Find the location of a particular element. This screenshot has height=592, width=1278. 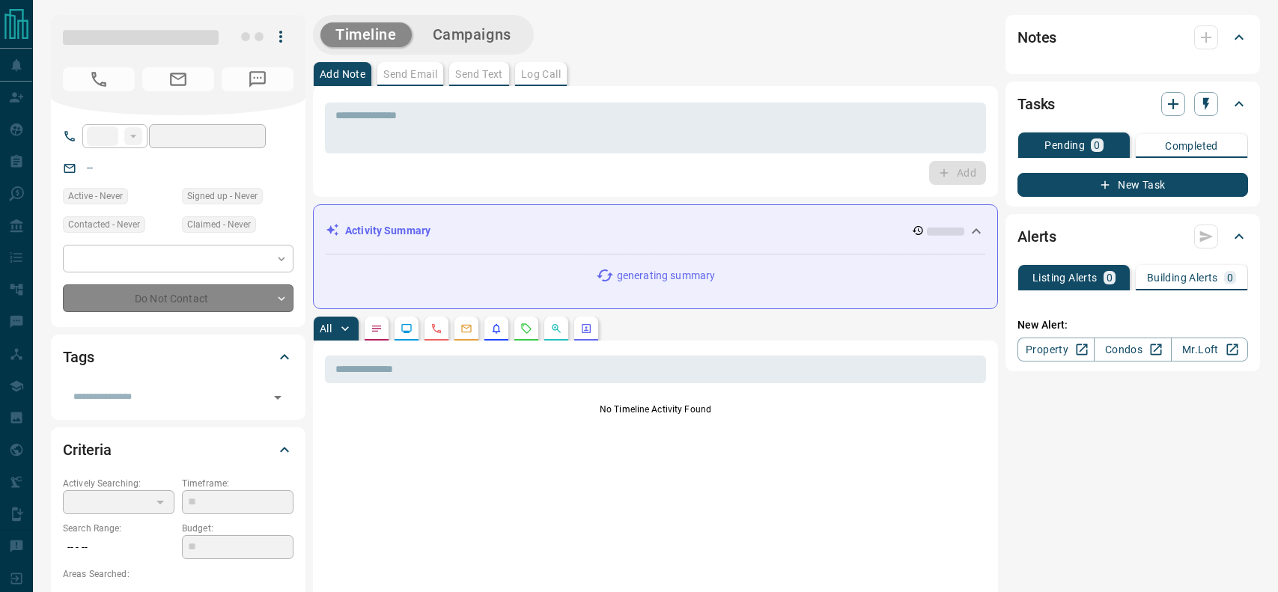

p: All is located at coordinates (326, 329).